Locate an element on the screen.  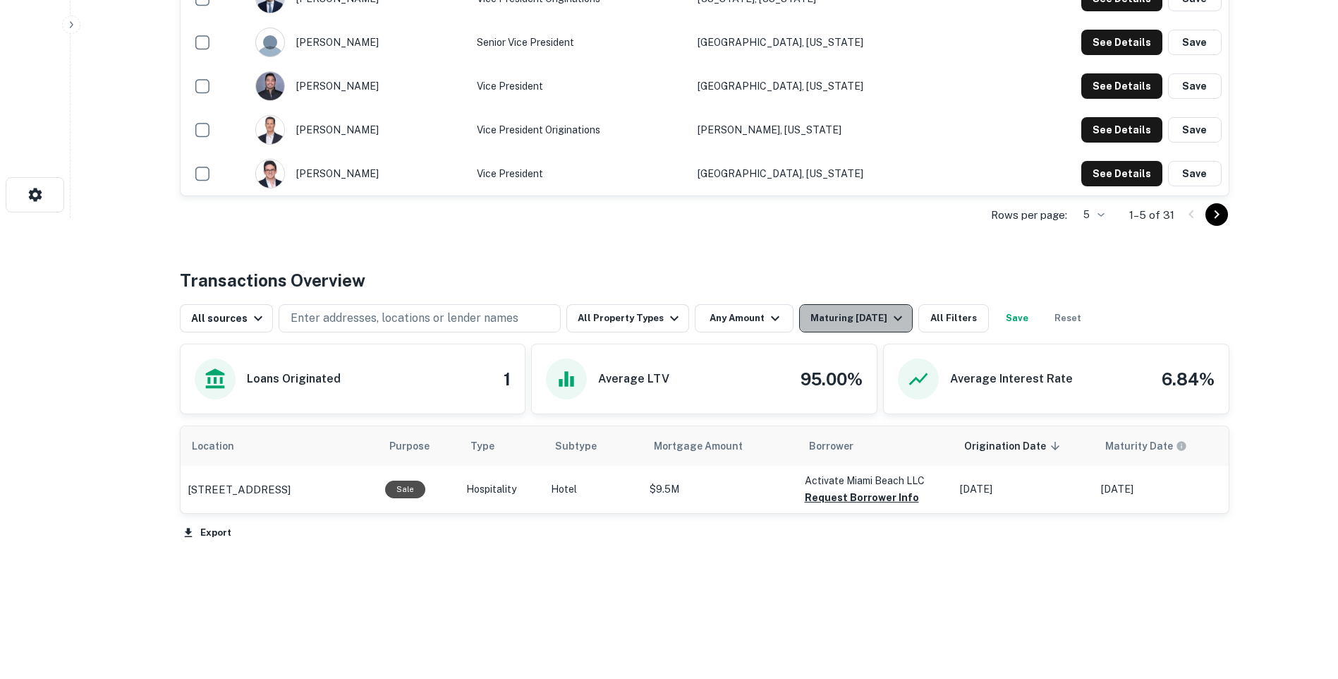
p: 1–5 of 31 is located at coordinates (1152, 215).